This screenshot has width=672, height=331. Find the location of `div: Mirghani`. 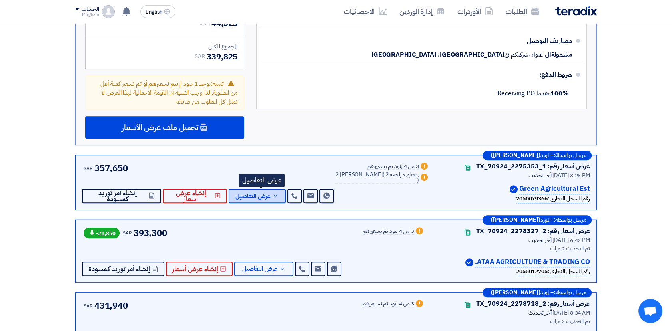

div: Mirghani is located at coordinates (87, 14).